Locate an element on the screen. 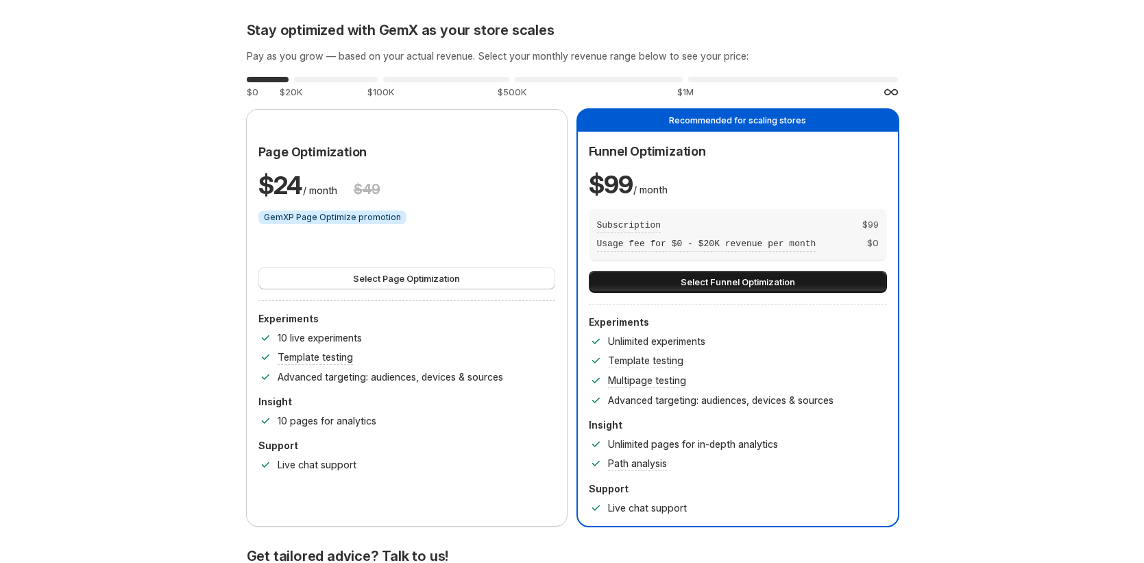  span: GemXP Page Optimize promotion is located at coordinates (333, 217).